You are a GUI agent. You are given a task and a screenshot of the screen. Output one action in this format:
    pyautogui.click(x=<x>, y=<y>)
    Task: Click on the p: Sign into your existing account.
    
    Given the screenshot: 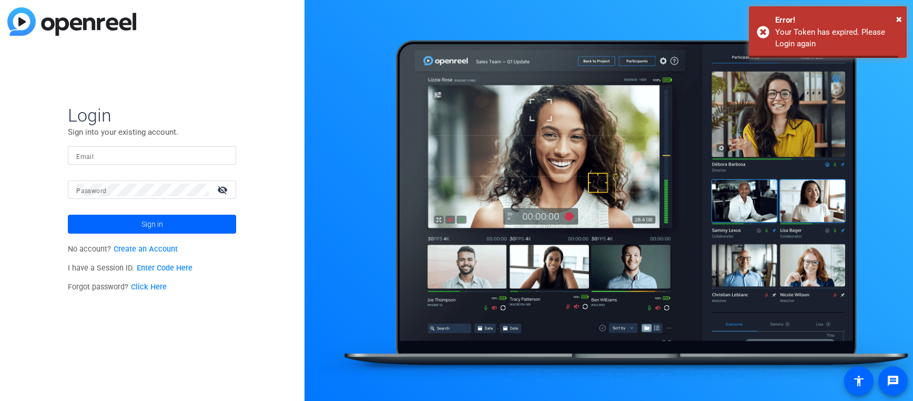 What is the action you would take?
    pyautogui.click(x=152, y=132)
    